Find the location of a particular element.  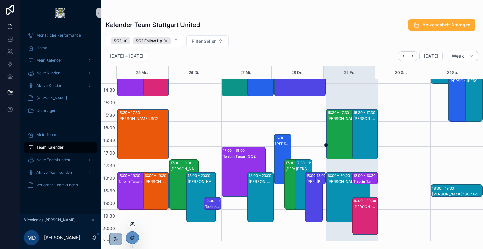

a: Monatliche Performance is located at coordinates (60, 35).